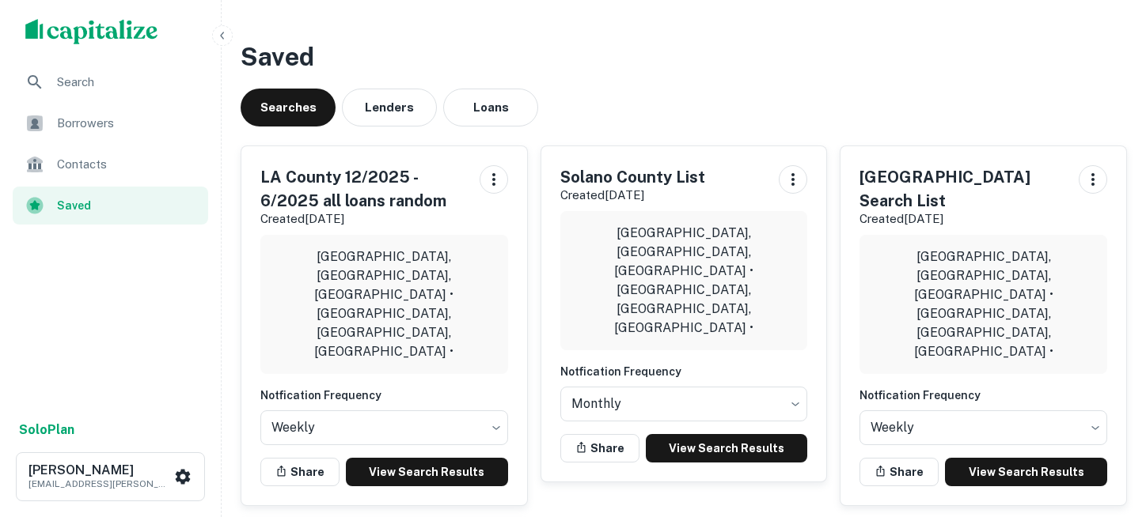 The width and height of the screenshot is (1146, 517). Describe the element at coordinates (1106, 429) in the screenshot. I see `div: Chat Widget` at that location.